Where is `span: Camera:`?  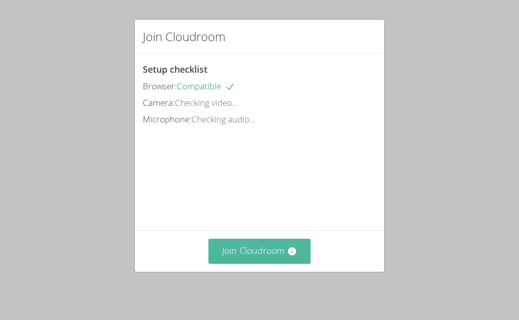 span: Camera: is located at coordinates (159, 102).